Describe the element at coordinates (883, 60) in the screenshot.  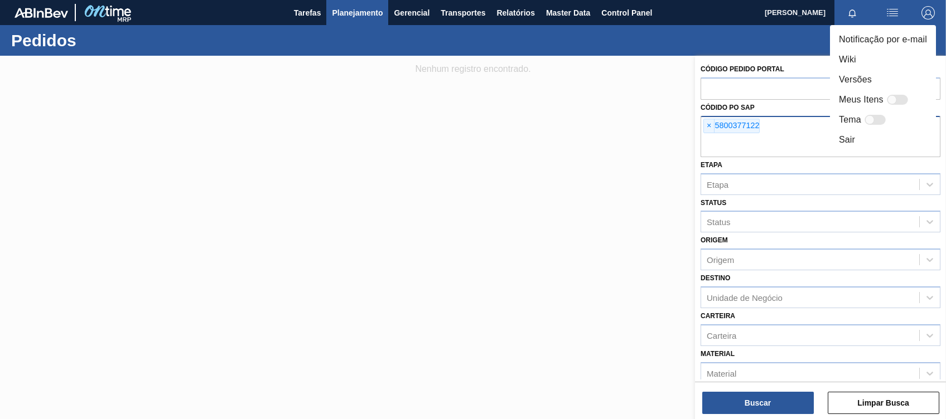
I see `li: Wiki` at that location.